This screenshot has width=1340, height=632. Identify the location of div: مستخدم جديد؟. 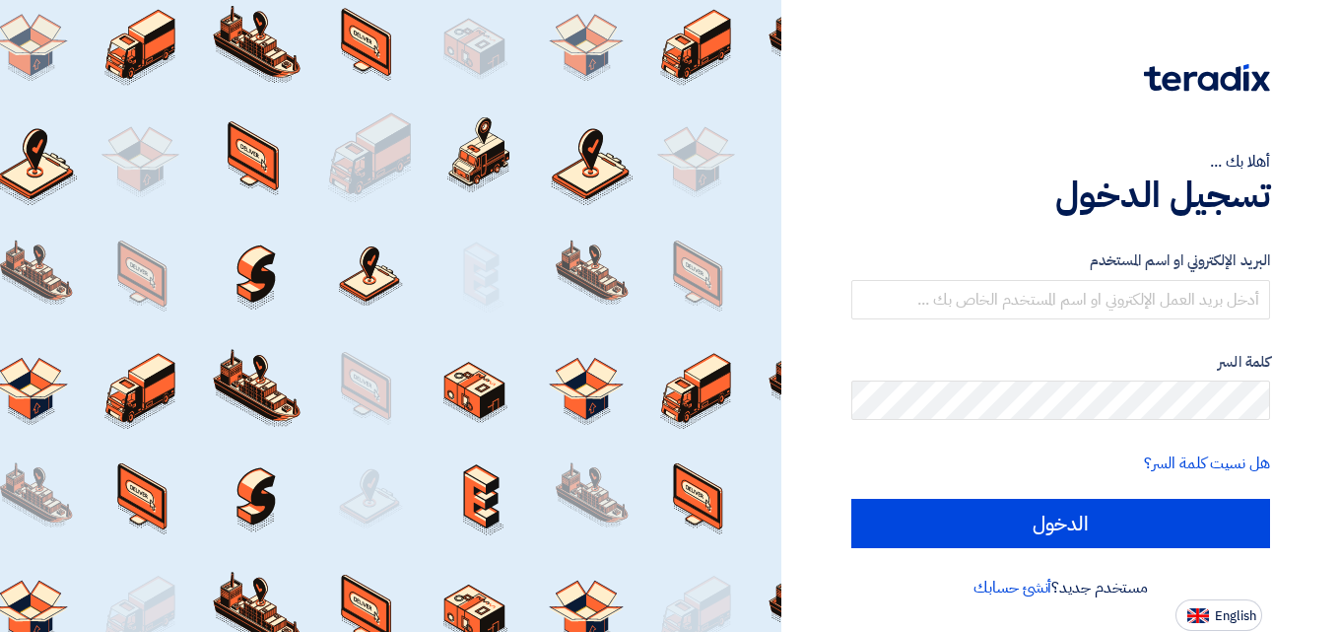
(1060, 587).